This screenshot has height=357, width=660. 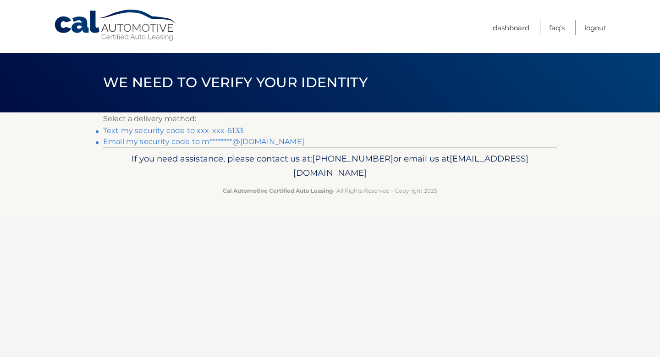 What do you see at coordinates (330, 190) in the screenshot?
I see `p: - All Rights Reserved - Copyright 2025` at bounding box center [330, 190].